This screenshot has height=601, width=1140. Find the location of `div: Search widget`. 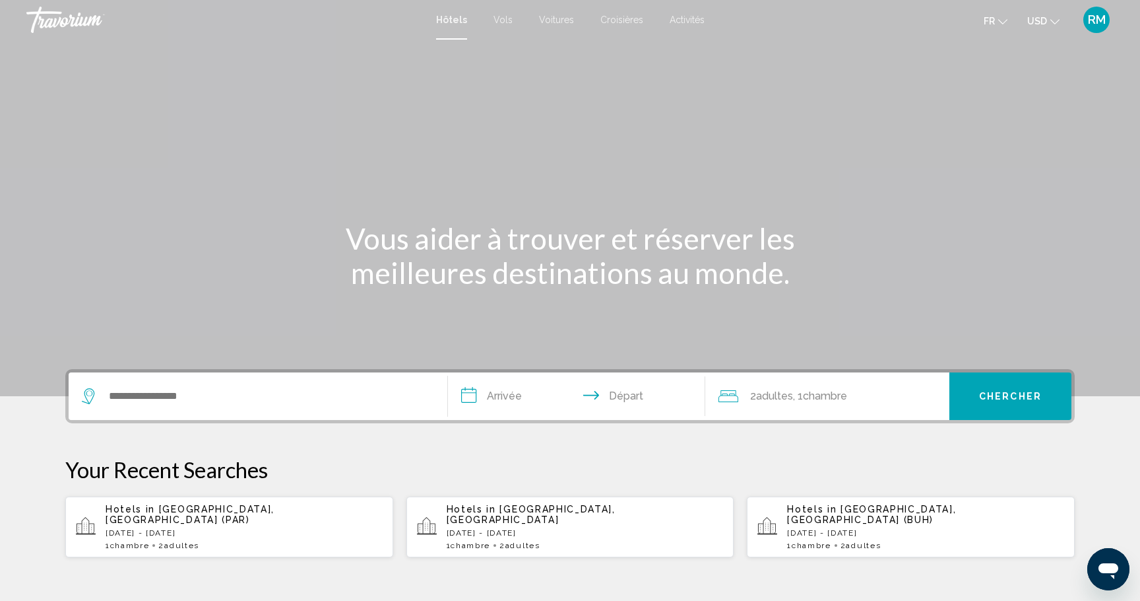

div: Search widget is located at coordinates (570, 396).